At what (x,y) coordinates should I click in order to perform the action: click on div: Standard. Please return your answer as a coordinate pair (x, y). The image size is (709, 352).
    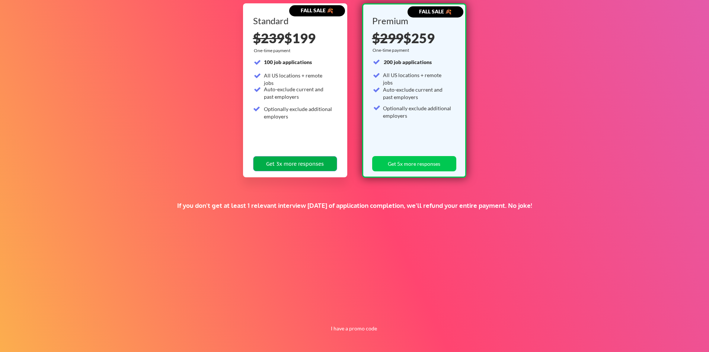
    Looking at the image, I should click on (293, 21).